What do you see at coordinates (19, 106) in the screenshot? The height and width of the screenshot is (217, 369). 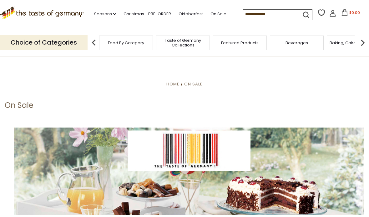 I see `h1: On Sale` at bounding box center [19, 106].